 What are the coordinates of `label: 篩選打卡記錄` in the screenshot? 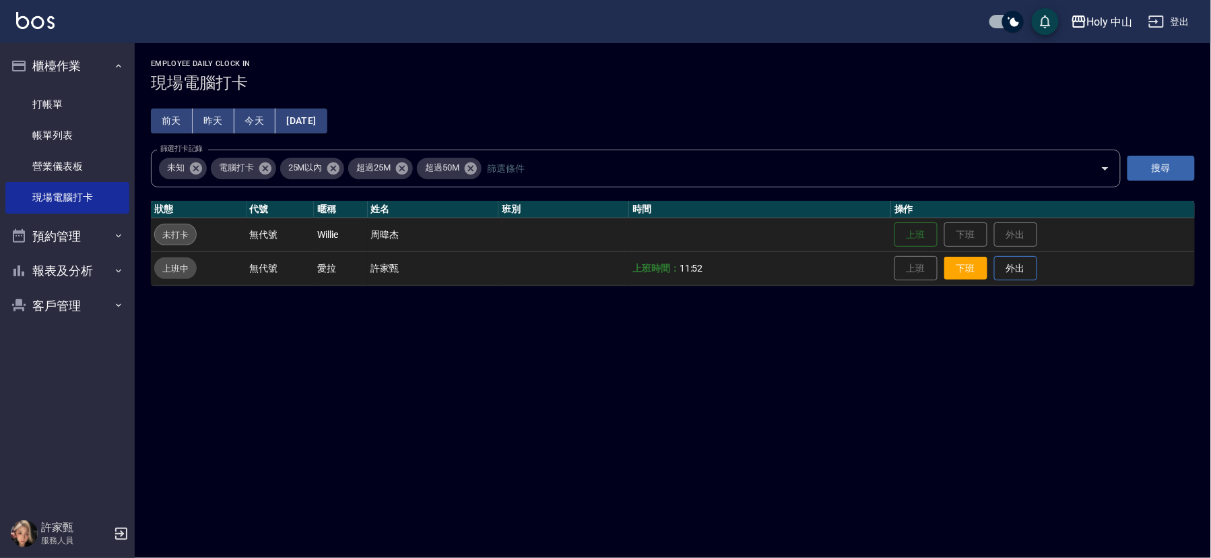 It's located at (181, 148).